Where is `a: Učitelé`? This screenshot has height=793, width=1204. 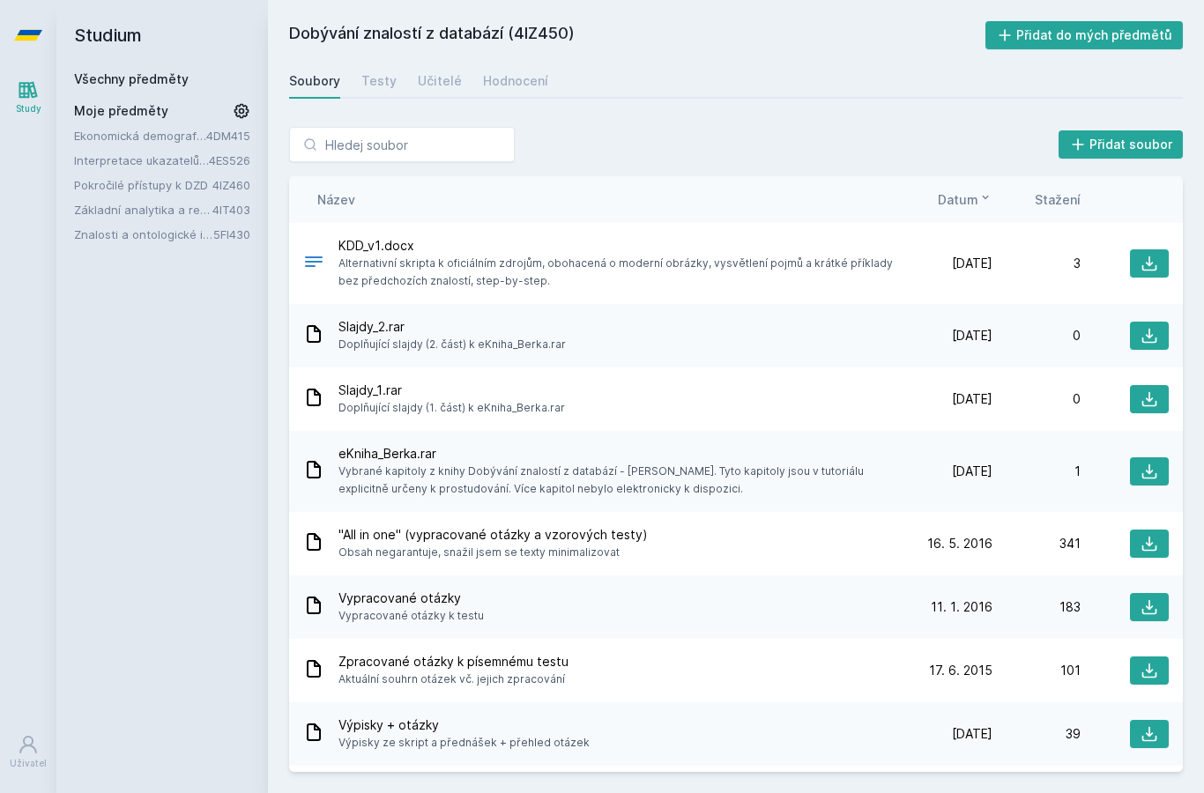
a: Učitelé is located at coordinates (440, 81).